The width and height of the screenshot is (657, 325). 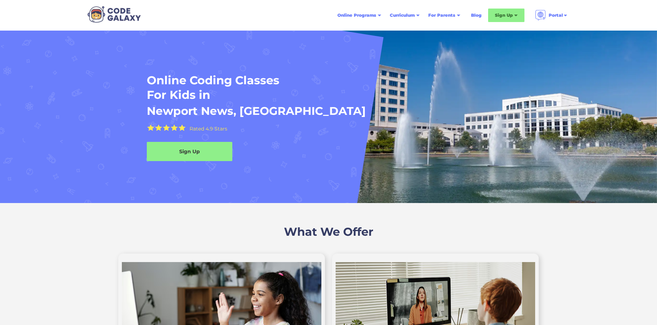 What do you see at coordinates (301, 88) in the screenshot?
I see `h1: Online Coding Classes For Kids in` at bounding box center [301, 88].